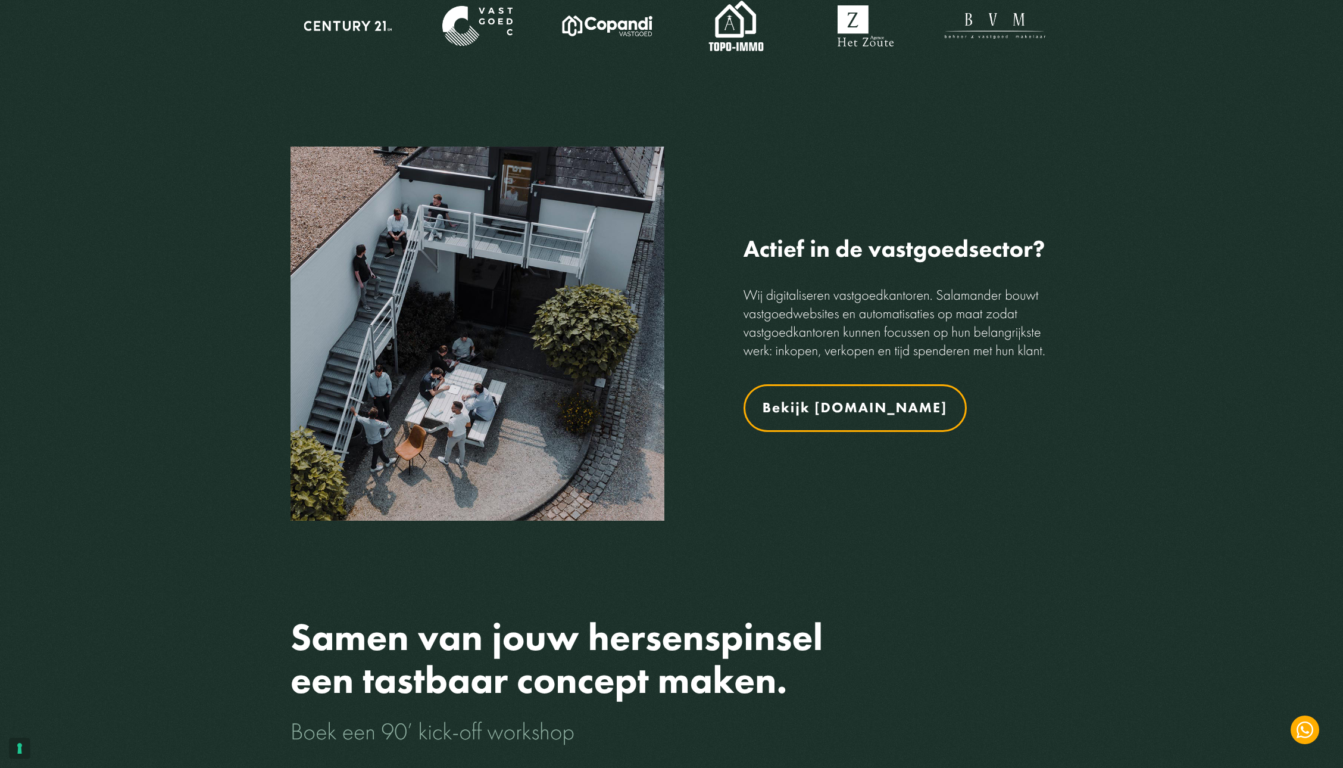 Image resolution: width=1343 pixels, height=768 pixels. I want to click on h2: Actief in de vastgoedsector?, so click(898, 248).